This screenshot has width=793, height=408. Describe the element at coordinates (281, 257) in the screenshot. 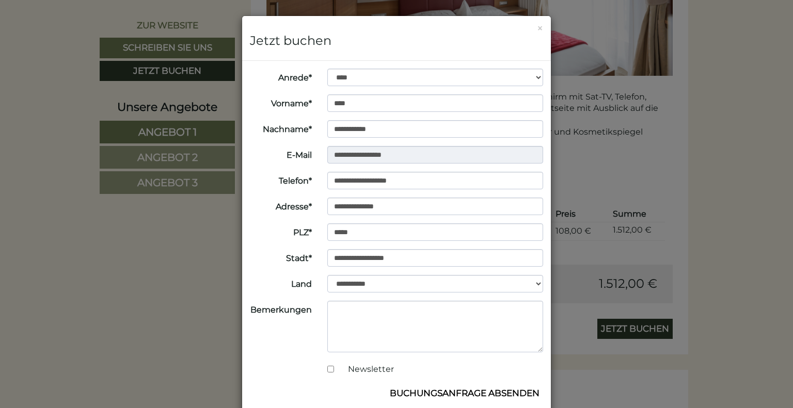

I see `label: Stadt*` at that location.